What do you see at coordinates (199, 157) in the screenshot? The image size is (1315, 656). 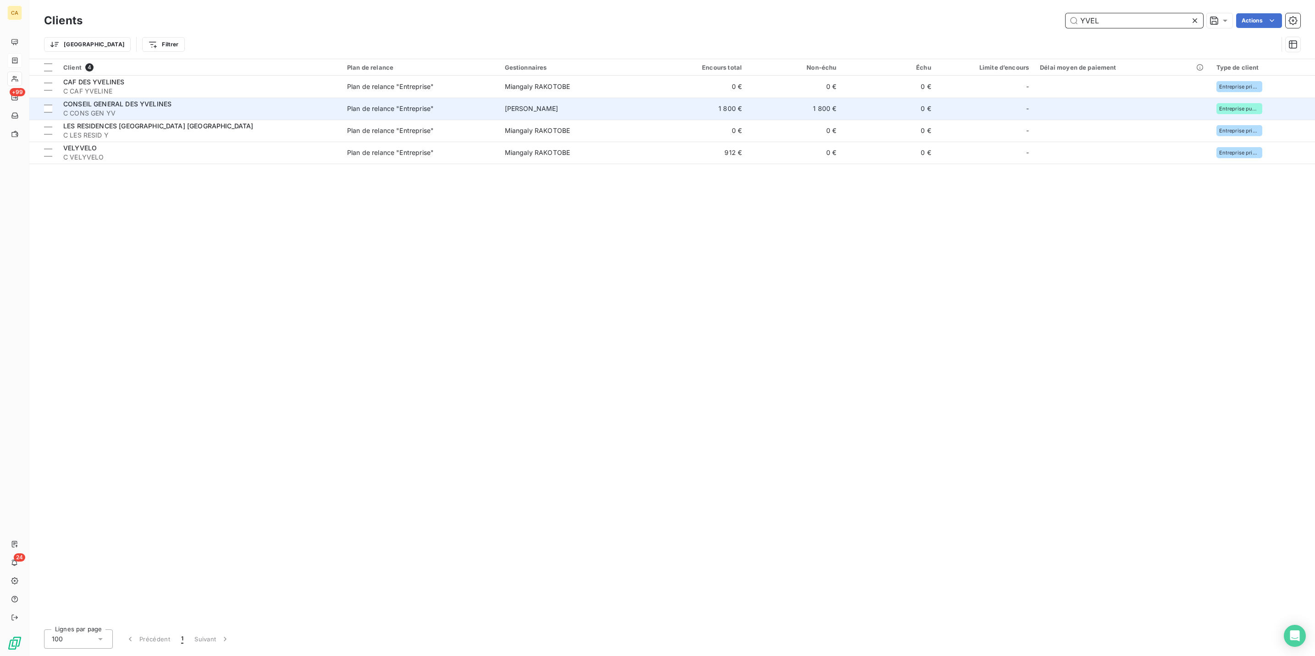 I see `span: C VELYVELO` at bounding box center [199, 157].